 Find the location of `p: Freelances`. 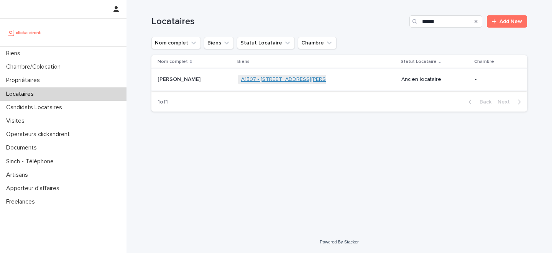

p: Freelances is located at coordinates (22, 202).